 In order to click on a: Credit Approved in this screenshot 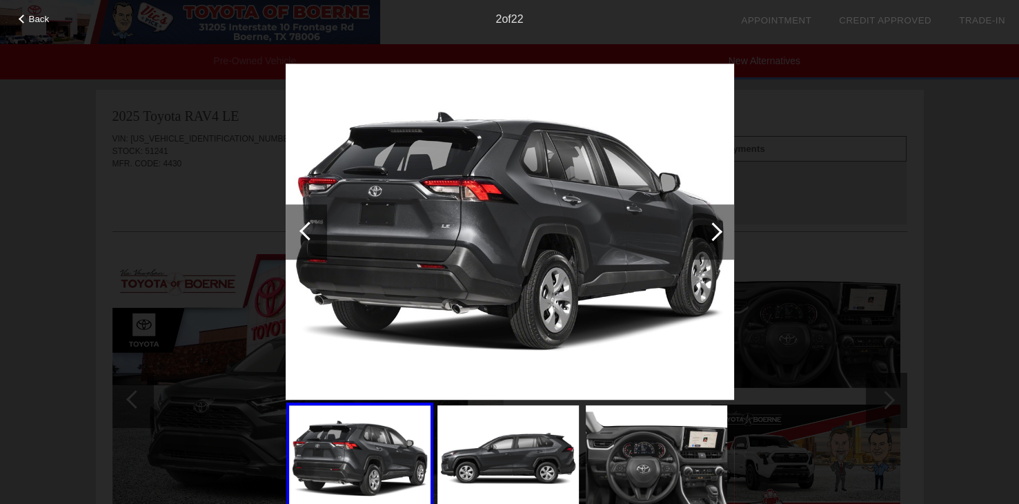, I will do `click(885, 20)`.